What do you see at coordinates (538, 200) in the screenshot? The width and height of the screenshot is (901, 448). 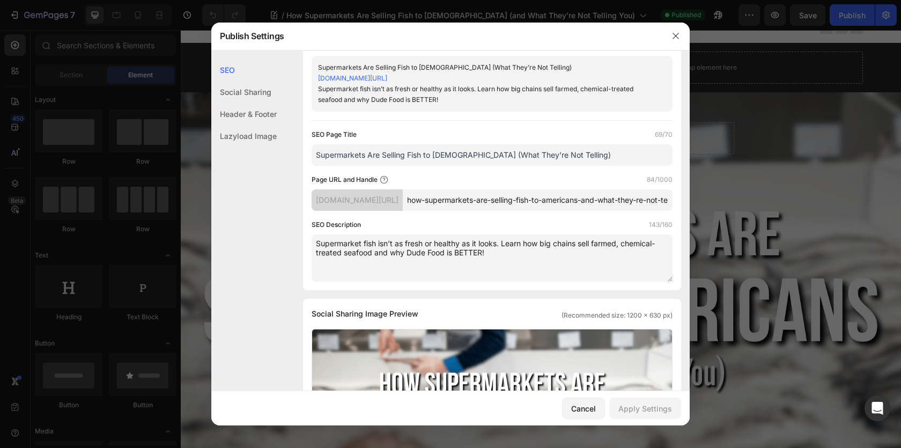 I see `input: Handle` at bounding box center [538, 200].